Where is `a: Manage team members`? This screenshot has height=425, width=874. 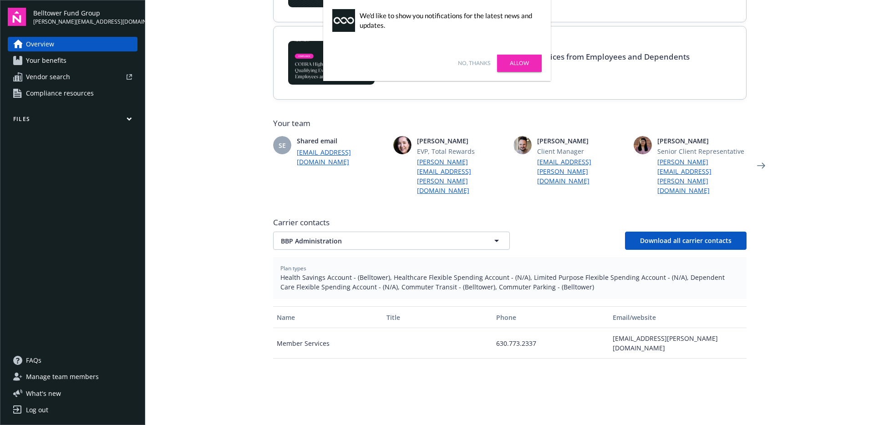
a: Manage team members is located at coordinates (72, 377).